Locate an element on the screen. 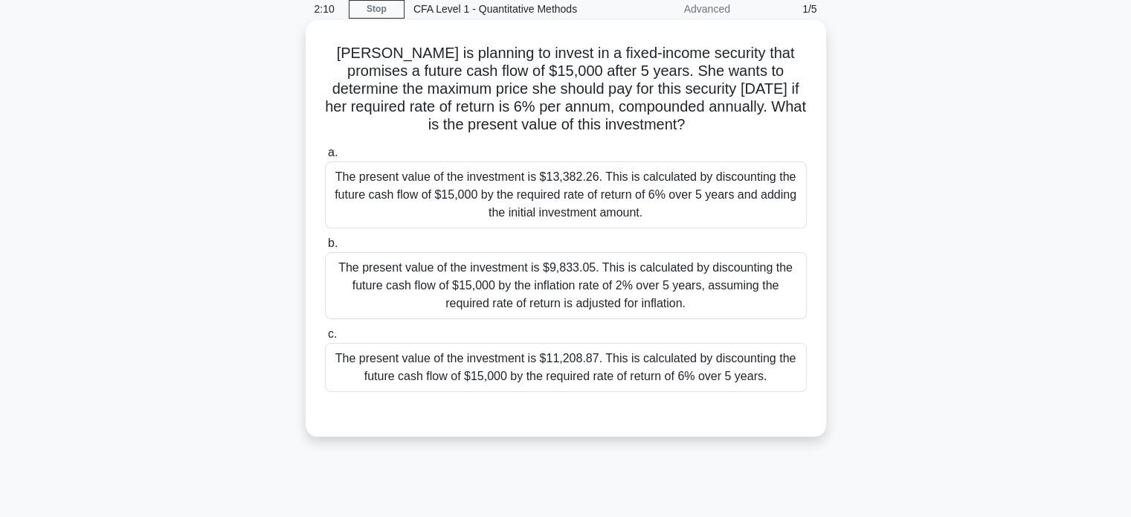  span: b. is located at coordinates (332, 242).